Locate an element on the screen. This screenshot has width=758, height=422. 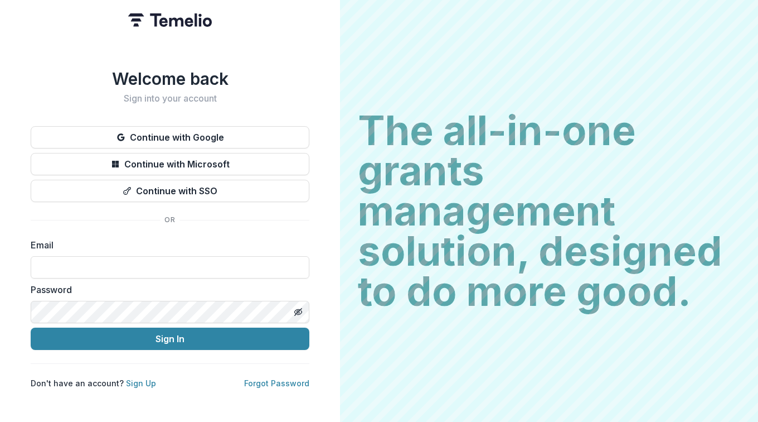
img: Temelio is located at coordinates (170, 20).